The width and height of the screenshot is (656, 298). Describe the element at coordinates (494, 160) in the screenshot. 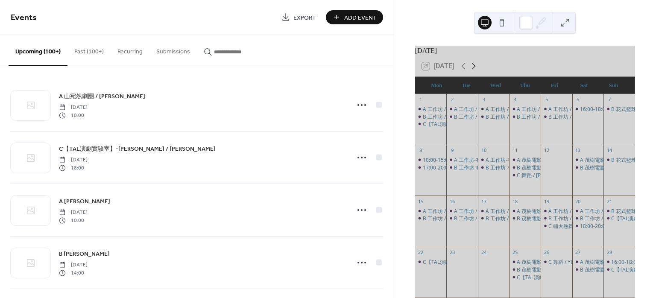

I see `div: A 工作坊-有機的表演者 / 林向` at that location.